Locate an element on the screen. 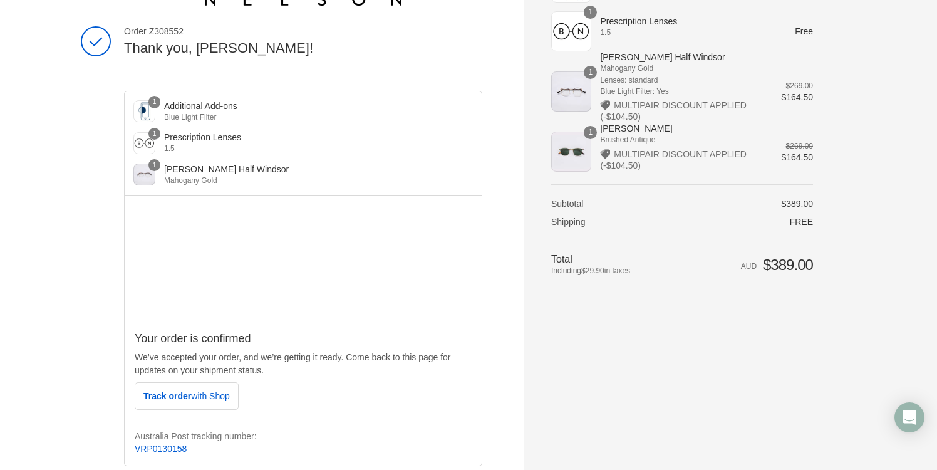 The width and height of the screenshot is (937, 470). div: 1.5 is located at coordinates (309, 148).